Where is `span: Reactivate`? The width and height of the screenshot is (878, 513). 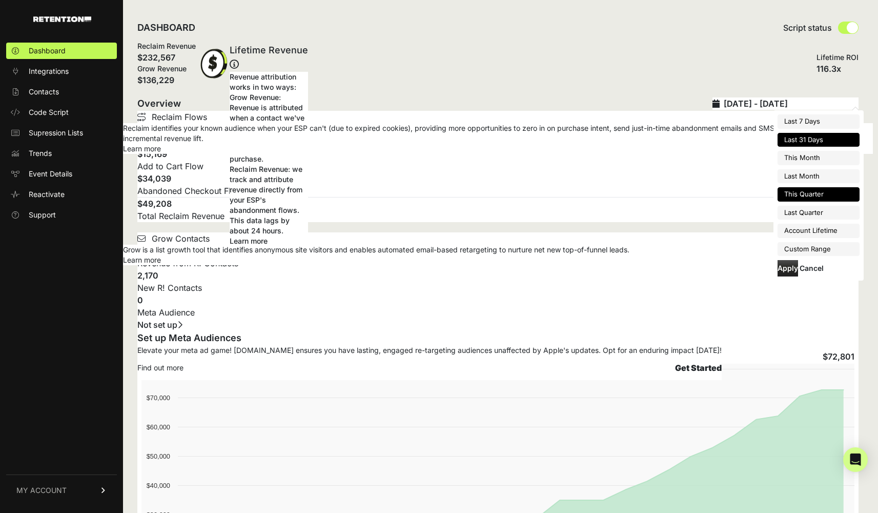
span: Reactivate is located at coordinates (47, 194).